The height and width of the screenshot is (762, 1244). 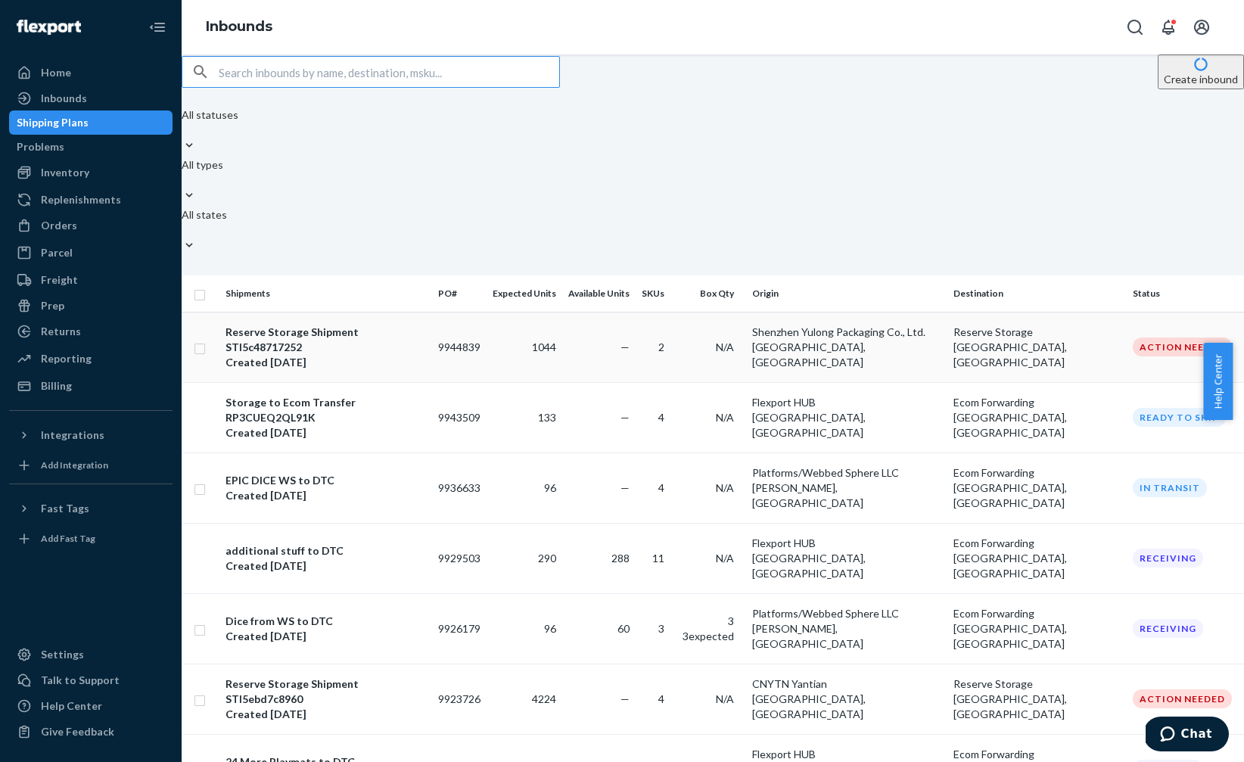 I want to click on span: 60, so click(x=623, y=628).